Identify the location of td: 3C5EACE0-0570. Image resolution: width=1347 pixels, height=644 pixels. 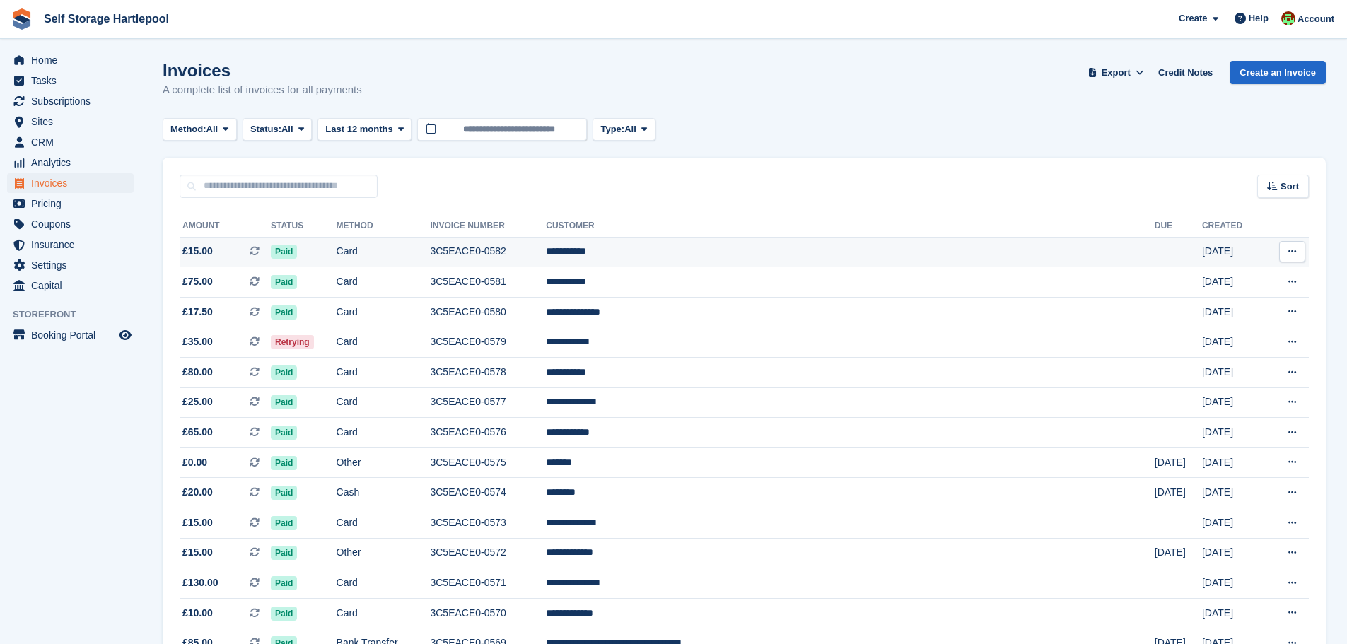
(488, 613).